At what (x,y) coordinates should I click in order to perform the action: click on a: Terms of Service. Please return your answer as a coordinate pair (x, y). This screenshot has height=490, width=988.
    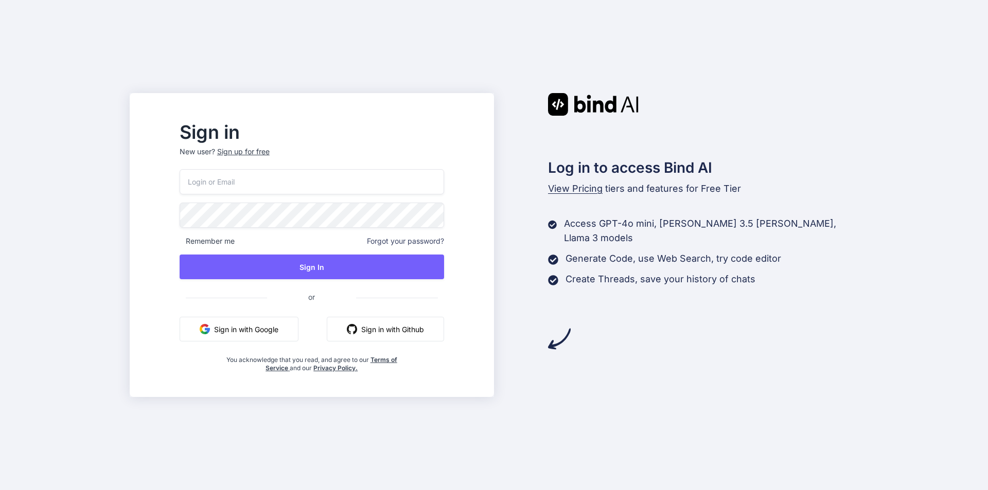
    Looking at the image, I should click on (331, 364).